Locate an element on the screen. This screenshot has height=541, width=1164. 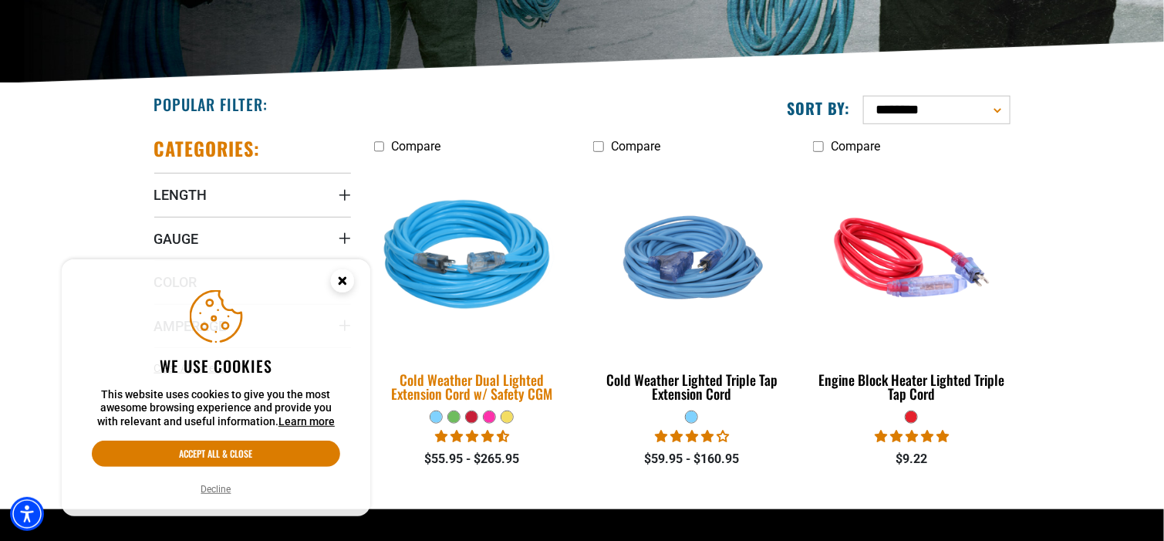
aside: Cookie Consent is located at coordinates (216, 388).